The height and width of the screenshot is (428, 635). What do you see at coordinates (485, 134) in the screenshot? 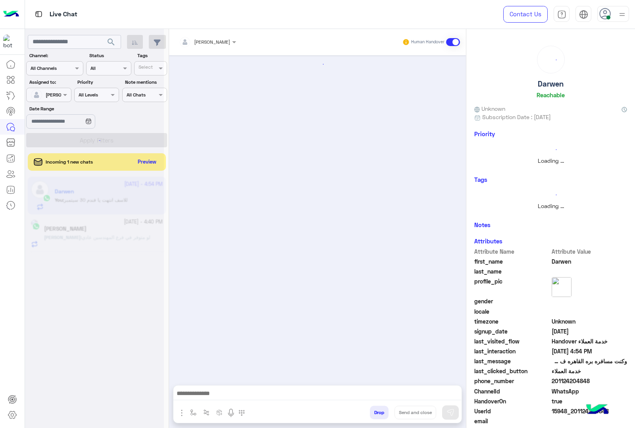
I see `h6: Priority` at bounding box center [485, 134].